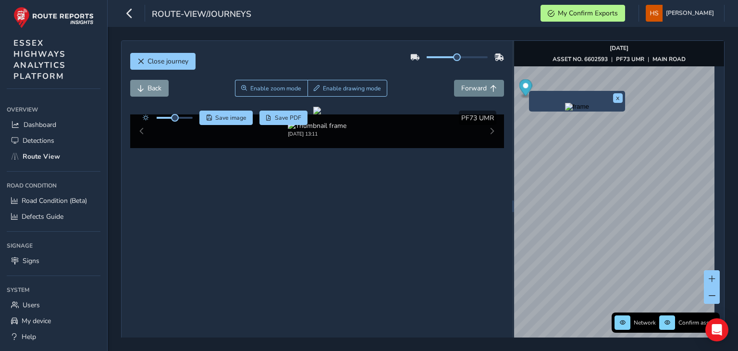 This screenshot has width=738, height=351. What do you see at coordinates (53, 290) in the screenshot?
I see `div: System` at bounding box center [53, 290].